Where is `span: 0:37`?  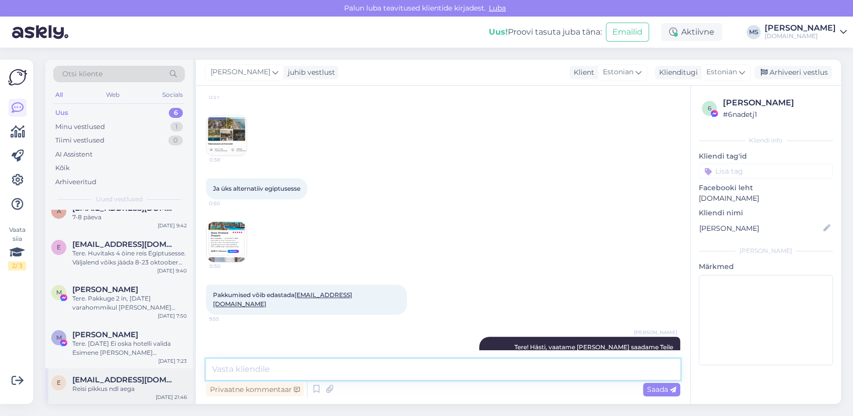
span: 0:37 is located at coordinates (228, 97).